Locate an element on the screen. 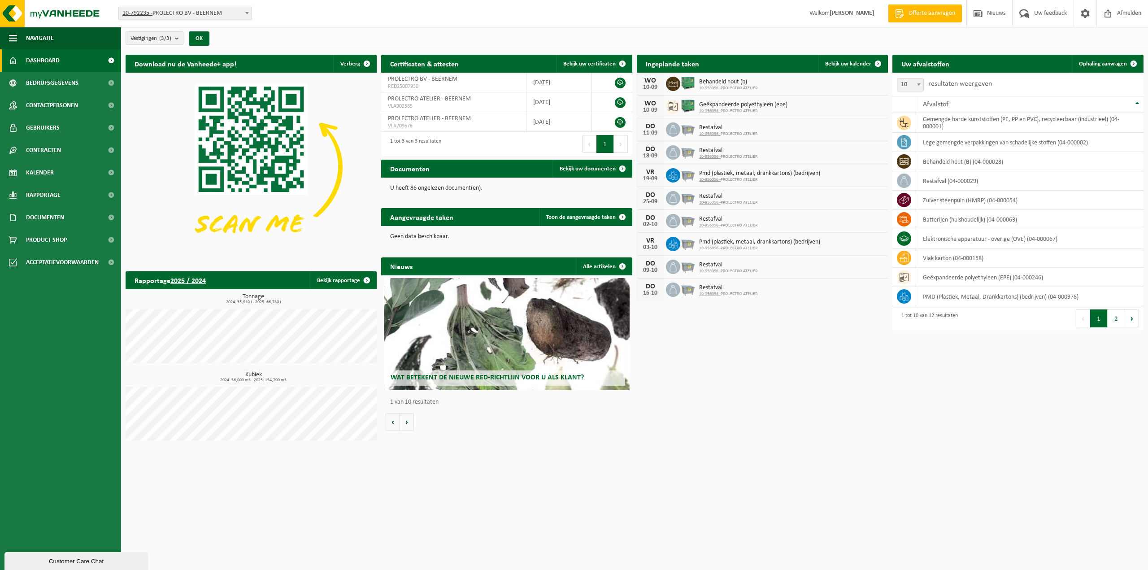 The width and height of the screenshot is (1148, 570). td: geëxpandeerde polyethyleen (EPE) (04-000246) is located at coordinates (1029, 277).